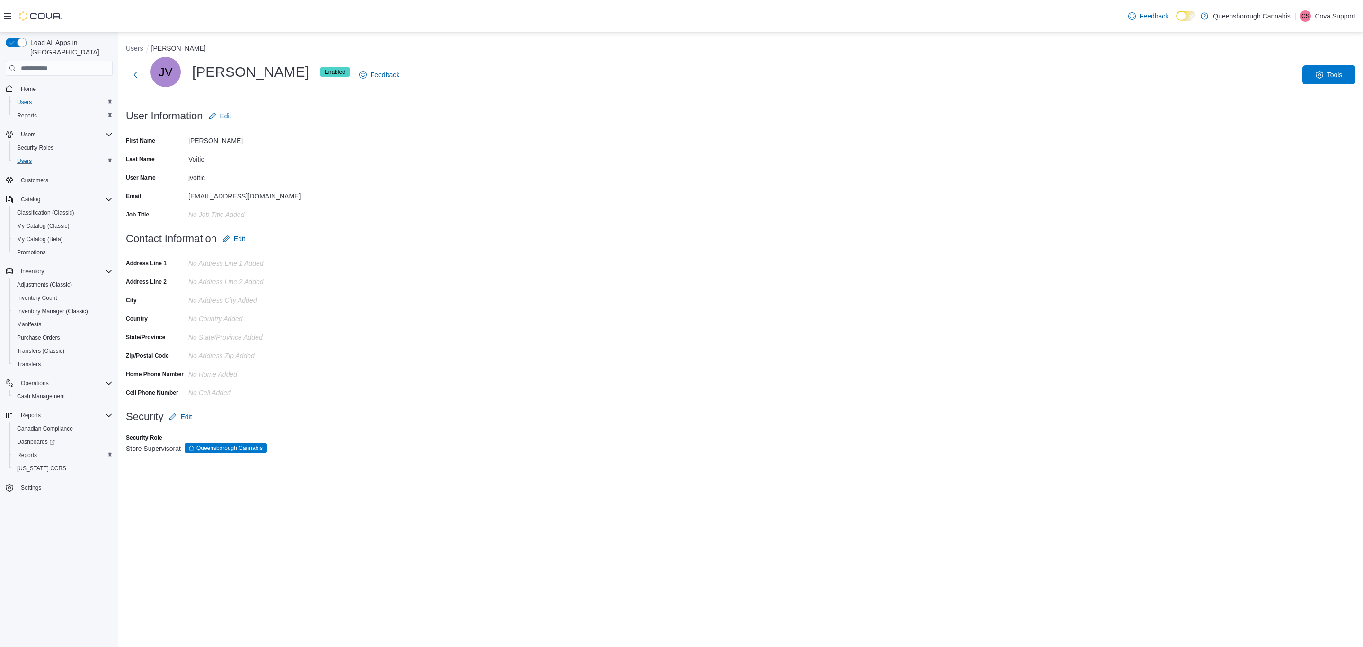  Describe the element at coordinates (44, 284) in the screenshot. I see `a: Adjustments (Classic)` at that location.